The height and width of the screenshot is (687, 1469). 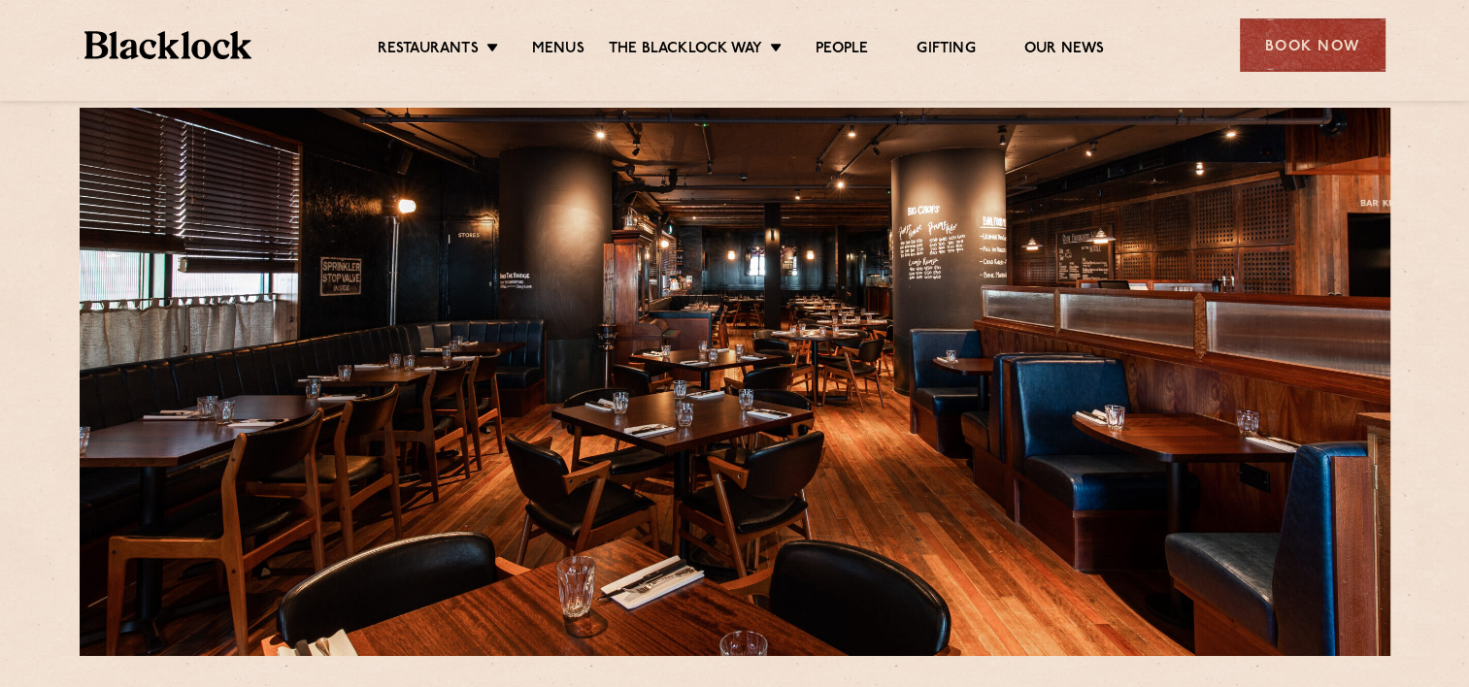 What do you see at coordinates (428, 50) in the screenshot?
I see `a: Restaurants` at bounding box center [428, 50].